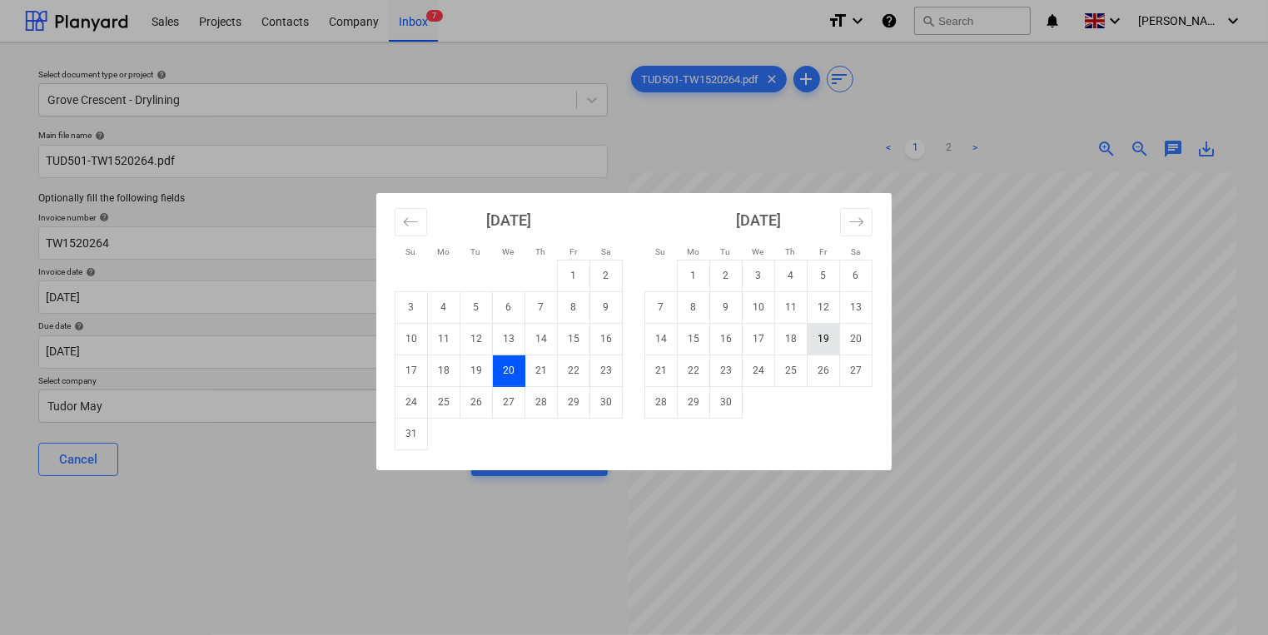  I want to click on button: Move forward to switch to the next month., so click(856, 222).